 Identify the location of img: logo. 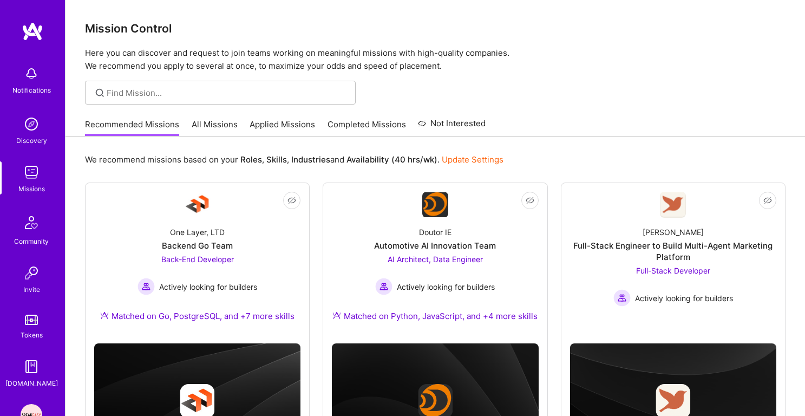
(32, 31).